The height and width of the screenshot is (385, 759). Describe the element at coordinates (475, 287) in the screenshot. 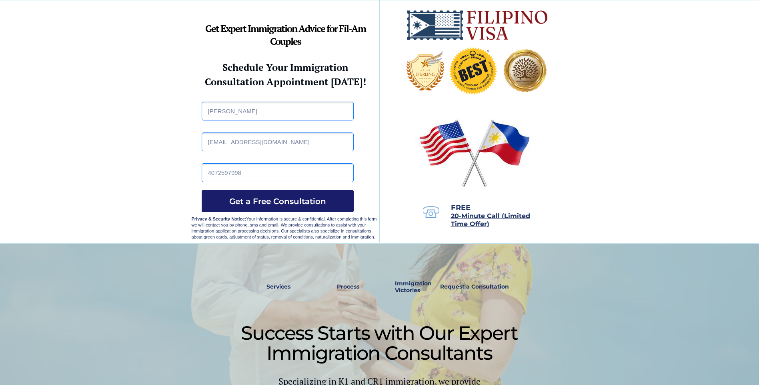

I see `strong: Request a Consultation` at that location.